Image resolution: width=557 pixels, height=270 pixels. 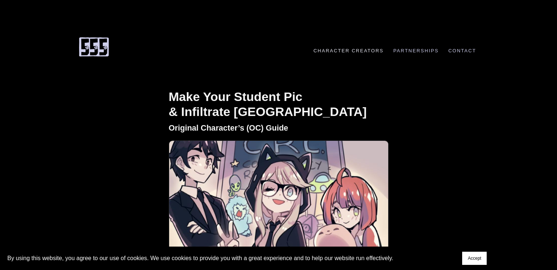 I want to click on a: Partnerships, so click(x=416, y=51).